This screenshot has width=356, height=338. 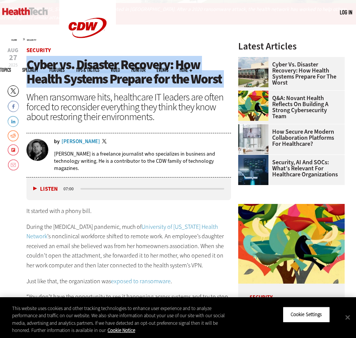 What do you see at coordinates (255, 127) in the screenshot?
I see `a: care team speaks with physician over conference call` at bounding box center [255, 127].